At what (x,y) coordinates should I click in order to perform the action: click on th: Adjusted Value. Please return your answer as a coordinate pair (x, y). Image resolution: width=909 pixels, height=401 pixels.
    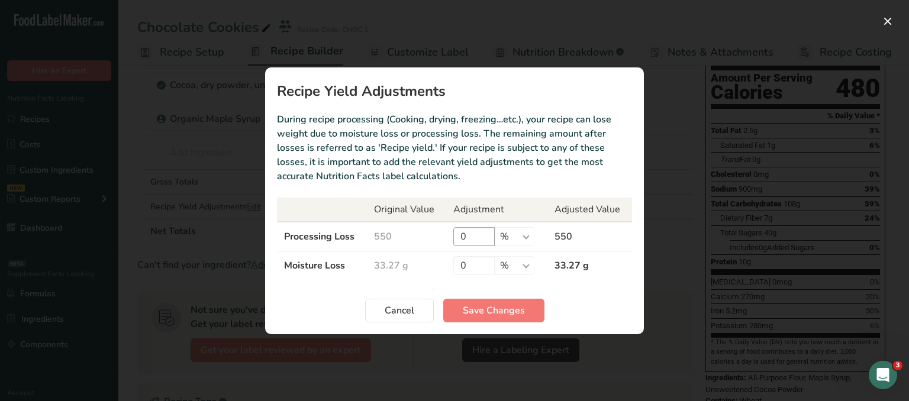
    Looking at the image, I should click on (589, 209).